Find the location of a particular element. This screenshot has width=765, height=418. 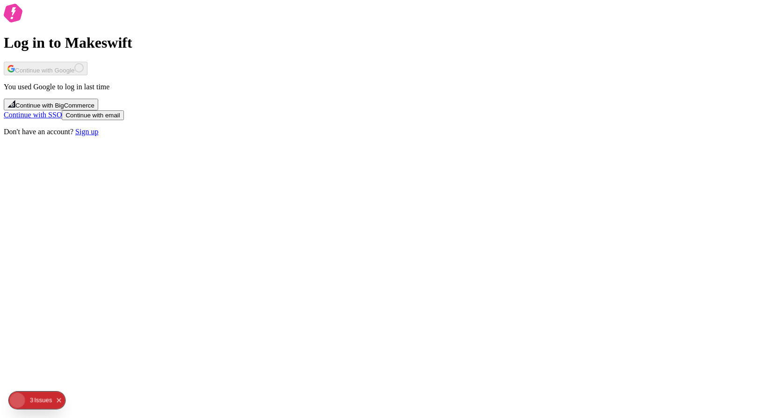

p: You used Google to log in last time is located at coordinates (382, 87).